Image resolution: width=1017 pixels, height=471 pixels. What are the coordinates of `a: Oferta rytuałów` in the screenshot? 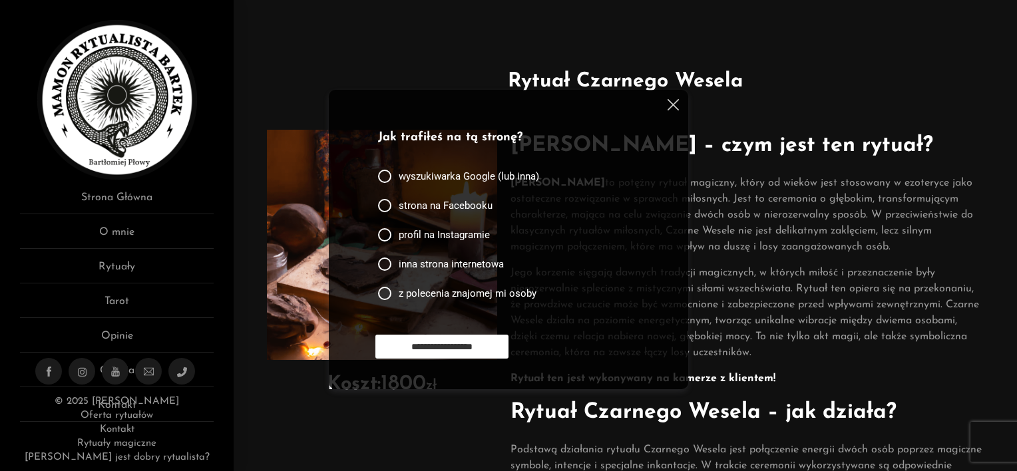 It's located at (116, 415).